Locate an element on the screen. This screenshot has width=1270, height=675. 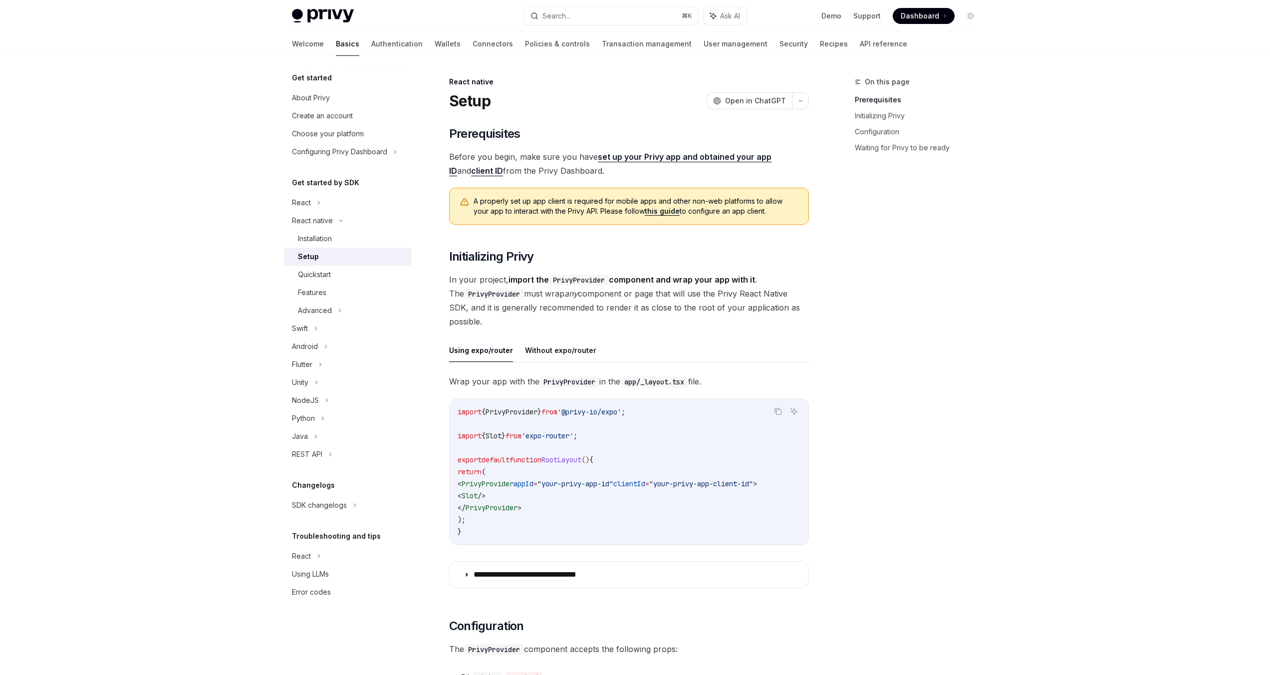
div: Advanced is located at coordinates (315, 310).